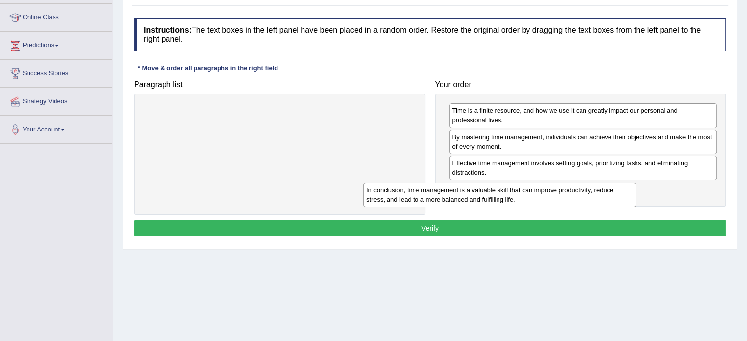 The height and width of the screenshot is (341, 747). Describe the element at coordinates (56, 72) in the screenshot. I see `a: Success Stories` at that location.